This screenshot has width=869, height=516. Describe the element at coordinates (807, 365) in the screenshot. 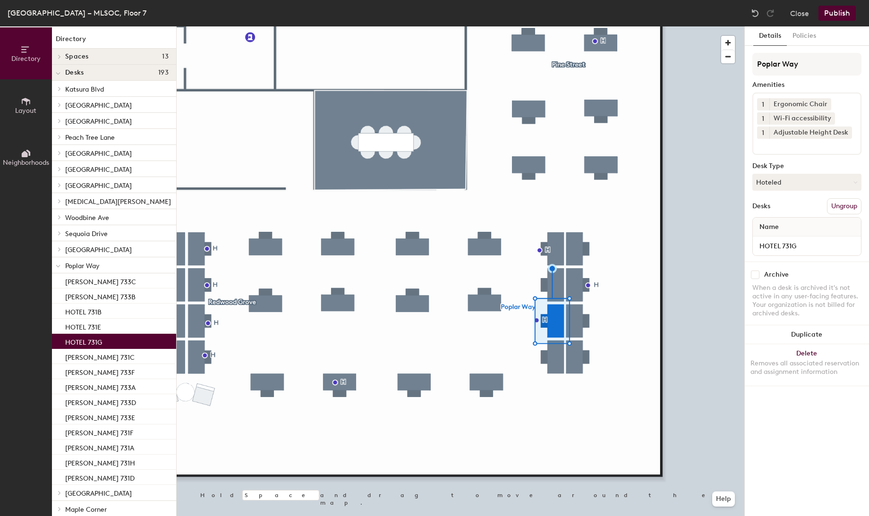

I see `button: DeleteRemoves all associated reservation and assignment information` at that location.